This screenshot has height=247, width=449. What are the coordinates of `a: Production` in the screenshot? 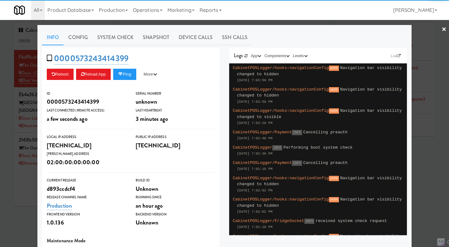 It's located at (59, 205).